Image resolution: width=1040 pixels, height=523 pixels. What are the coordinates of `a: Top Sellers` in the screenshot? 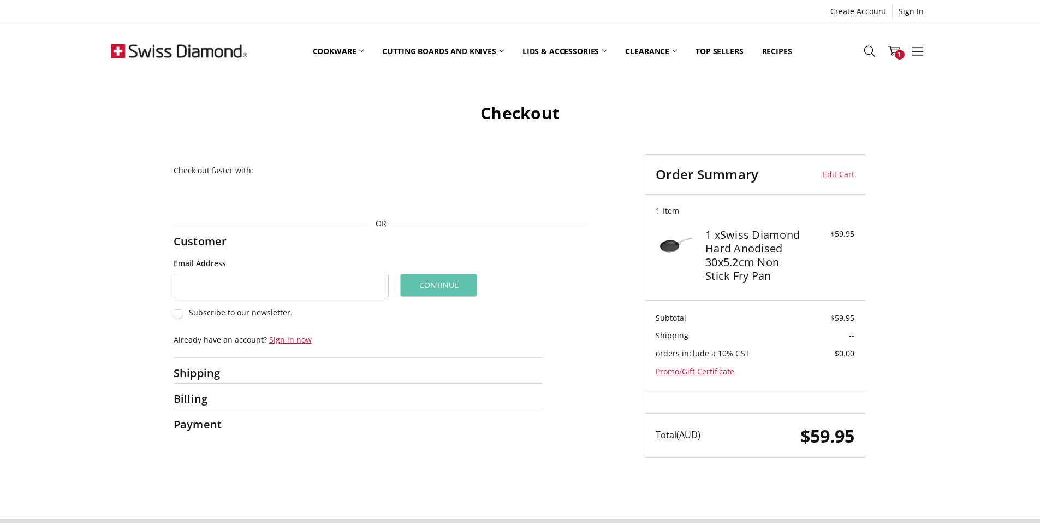 It's located at (719, 51).